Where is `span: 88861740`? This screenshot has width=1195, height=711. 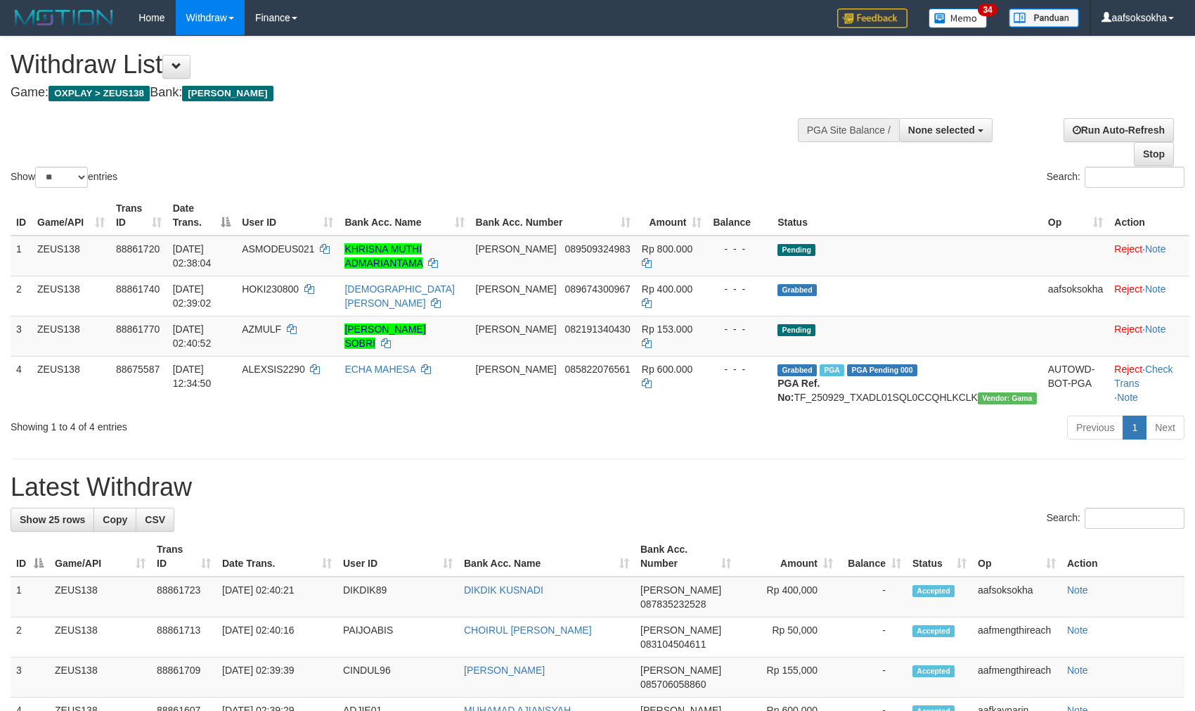
span: 88861740 is located at coordinates (138, 289).